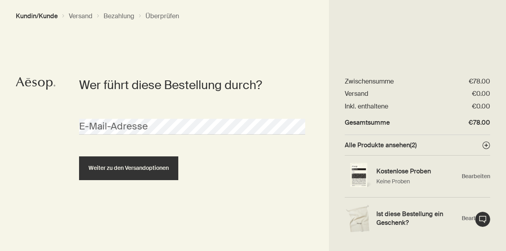 The image size is (506, 251). What do you see at coordinates (192, 127) in the screenshot?
I see `input: E-Mail-Adresse` at bounding box center [192, 127].